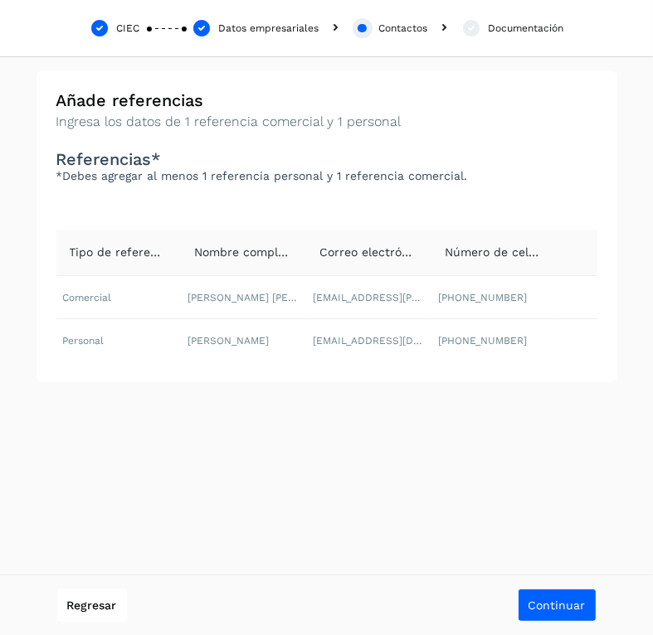  What do you see at coordinates (269, 28) in the screenshot?
I see `div: Datos empresariales` at bounding box center [269, 28].